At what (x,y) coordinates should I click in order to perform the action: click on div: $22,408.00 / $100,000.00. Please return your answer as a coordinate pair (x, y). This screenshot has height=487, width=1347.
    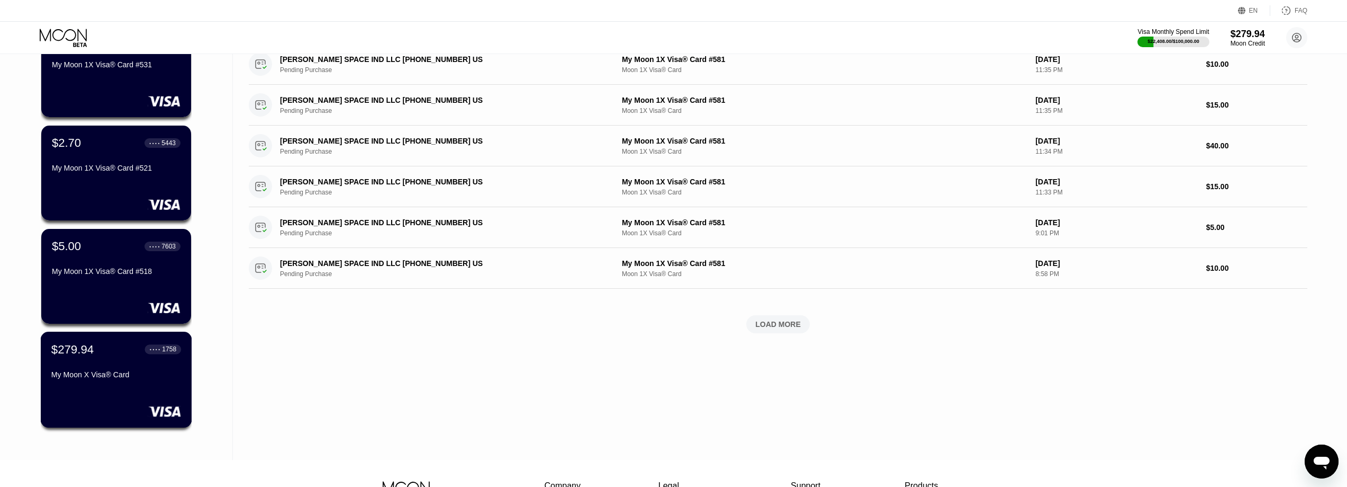
    Looking at the image, I should click on (1174, 41).